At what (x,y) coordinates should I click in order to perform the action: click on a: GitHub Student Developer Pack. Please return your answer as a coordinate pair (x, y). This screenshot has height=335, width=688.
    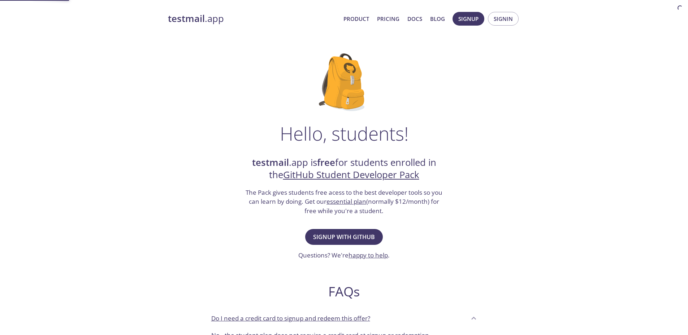
    Looking at the image, I should click on (351, 175).